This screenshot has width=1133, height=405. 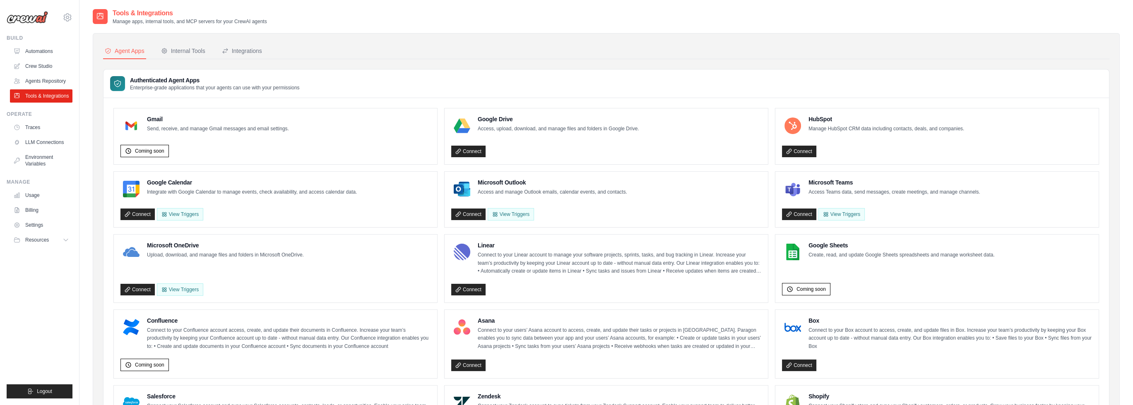 I want to click on p: Upload, download, and manage files and folders in Microsoft OneDrive., so click(x=225, y=255).